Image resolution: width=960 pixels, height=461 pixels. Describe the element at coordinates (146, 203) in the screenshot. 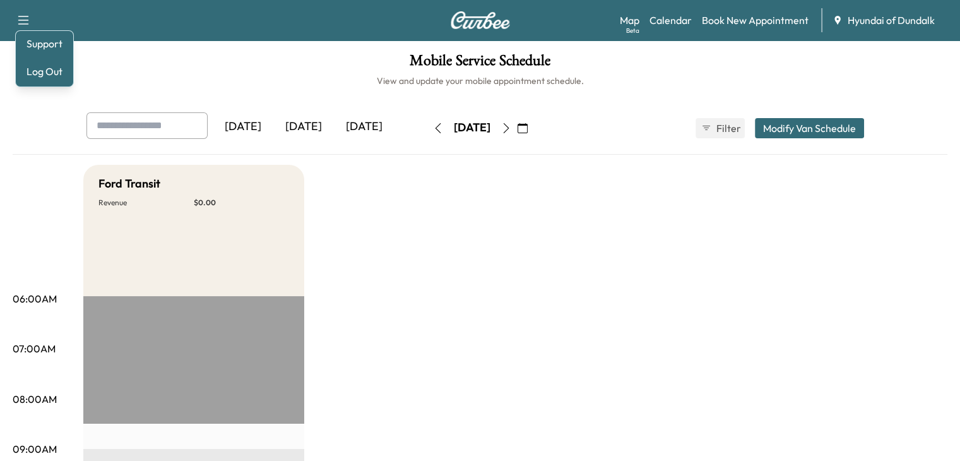

I see `p: Revenue` at that location.